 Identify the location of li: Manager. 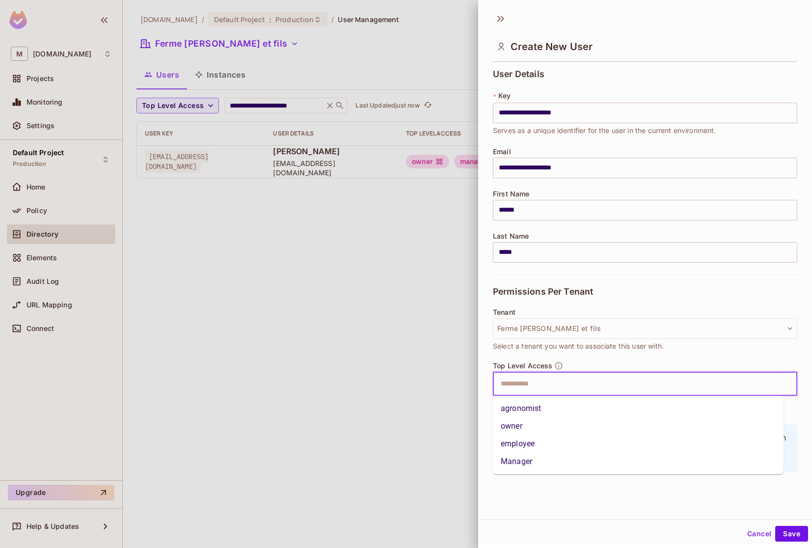
(638, 462).